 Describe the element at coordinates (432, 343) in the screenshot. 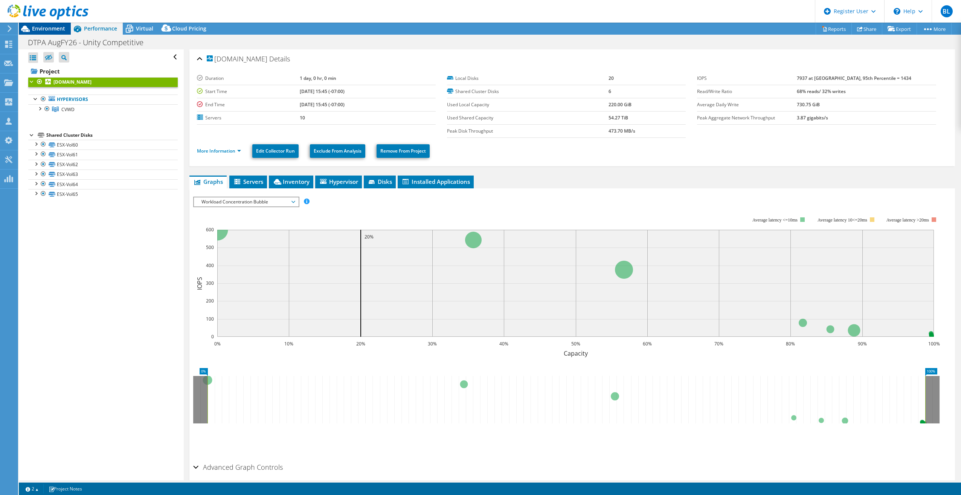

I see `text: 30%` at that location.